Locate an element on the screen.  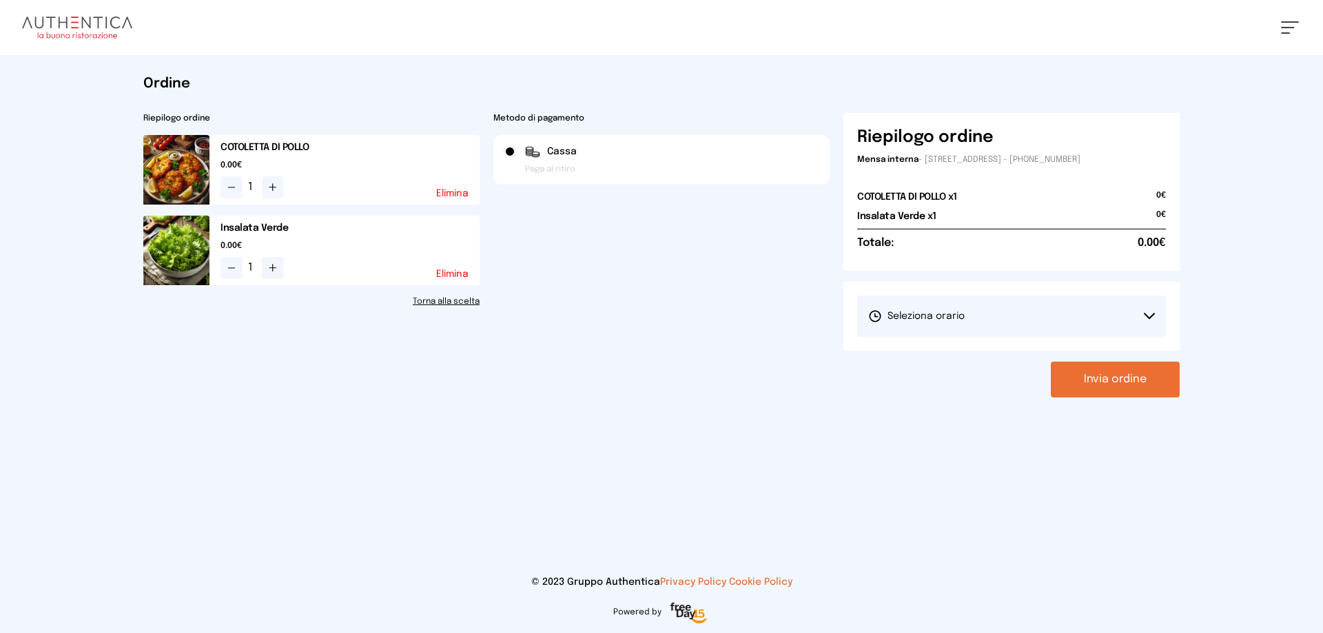
h2: Insalata Verde is located at coordinates (350, 228).